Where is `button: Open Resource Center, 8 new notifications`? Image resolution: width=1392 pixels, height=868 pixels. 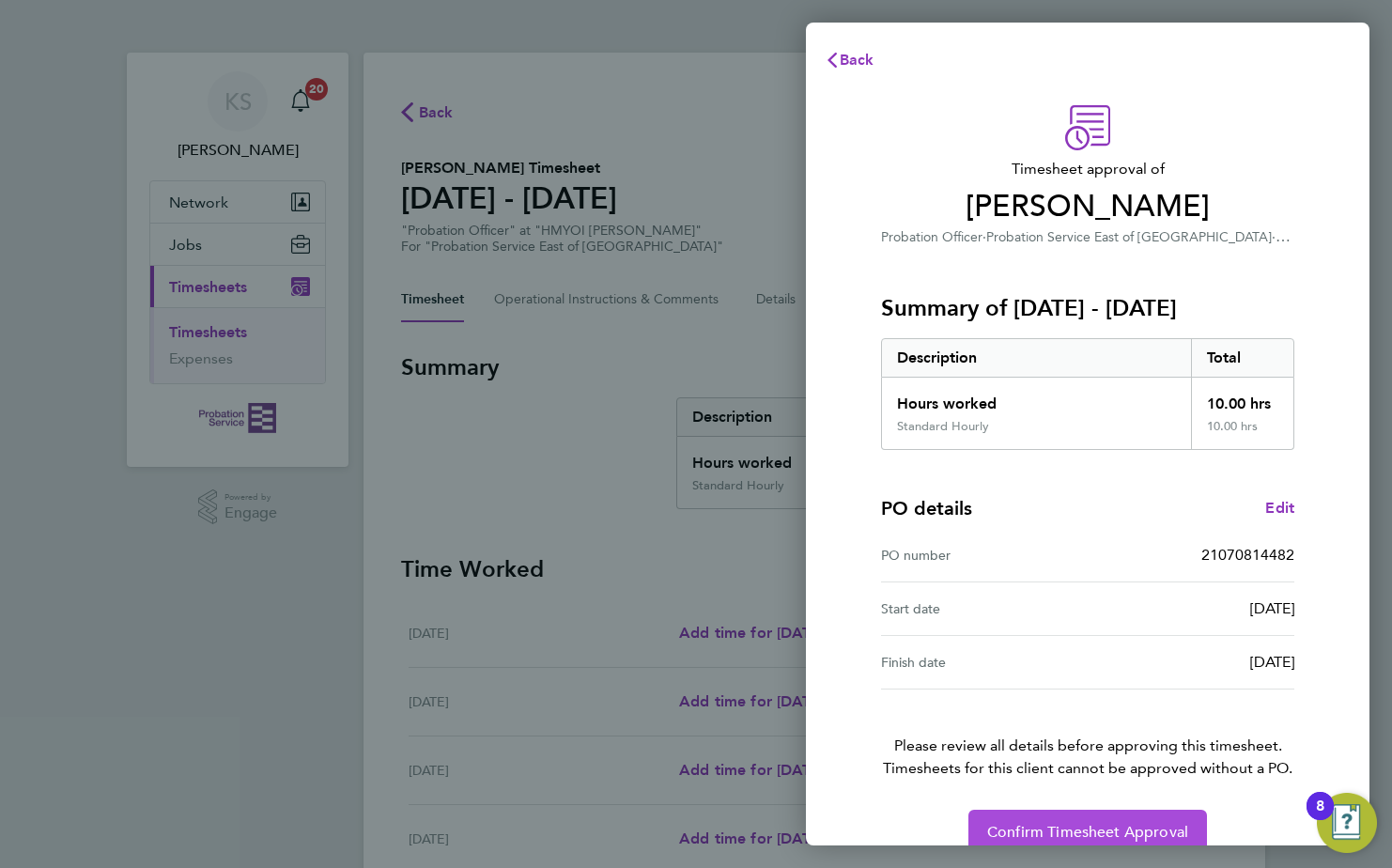 button: Open Resource Center, 8 new notifications is located at coordinates (1347, 823).